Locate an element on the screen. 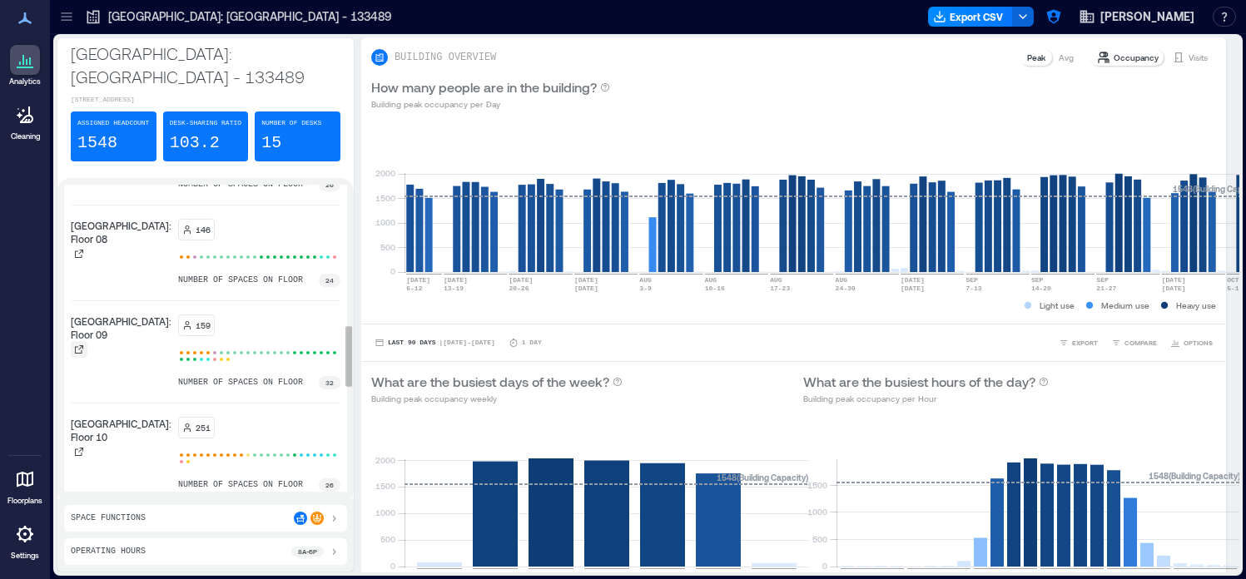 This screenshot has height=579, width=1246. text: 4pm is located at coordinates (1113, 574).